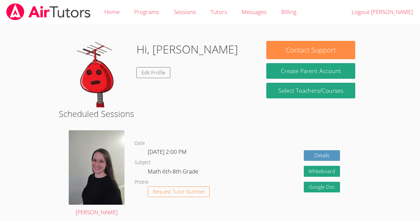  I want to click on a: Edit Profile, so click(154, 72).